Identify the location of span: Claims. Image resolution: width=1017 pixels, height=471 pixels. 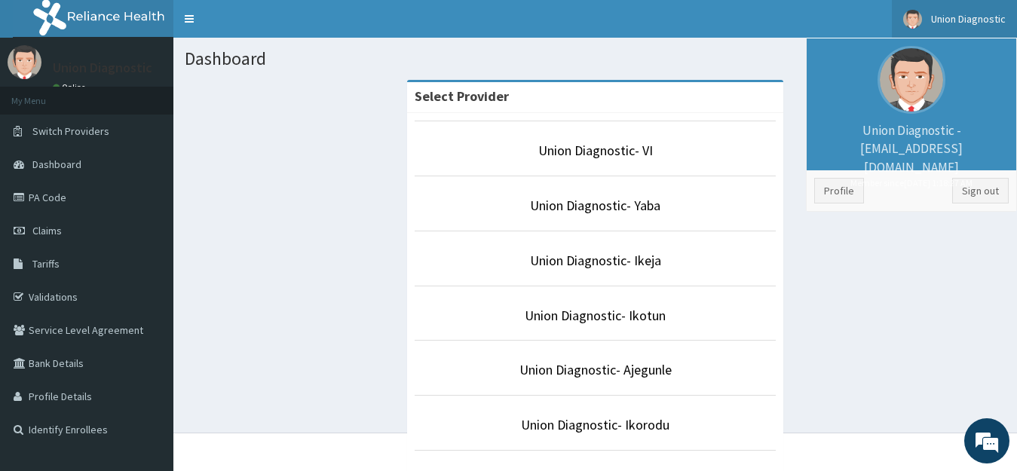
(47, 231).